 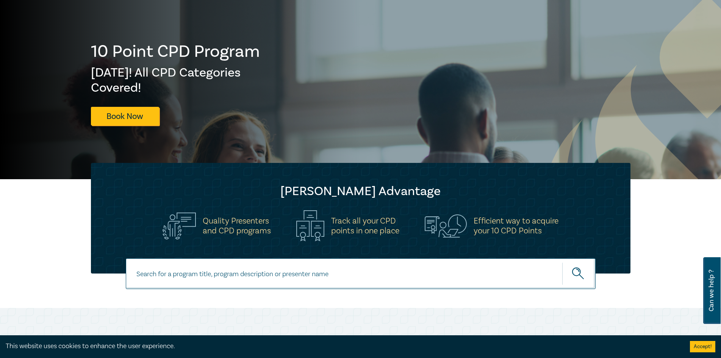 I want to click on h5: Quality Presenters and CPD programs, so click(x=237, y=226).